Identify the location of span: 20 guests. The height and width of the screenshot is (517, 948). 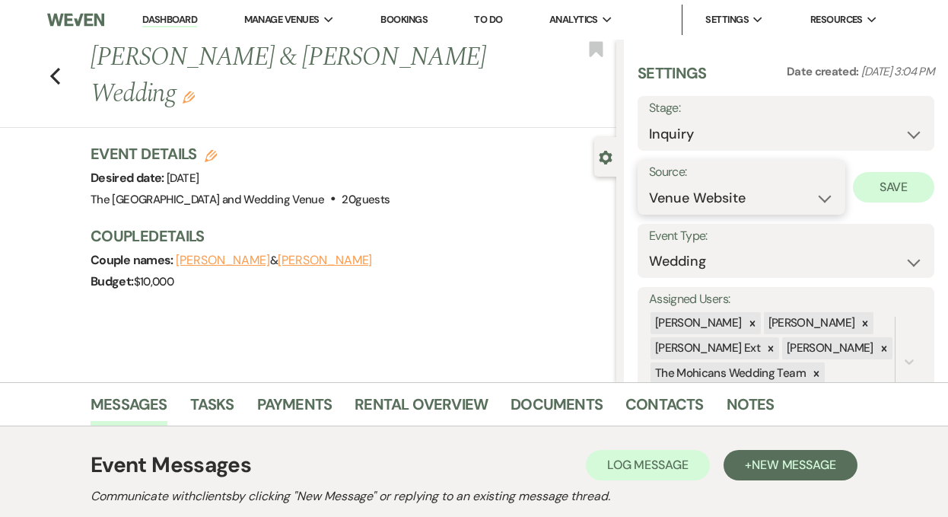
(365, 199).